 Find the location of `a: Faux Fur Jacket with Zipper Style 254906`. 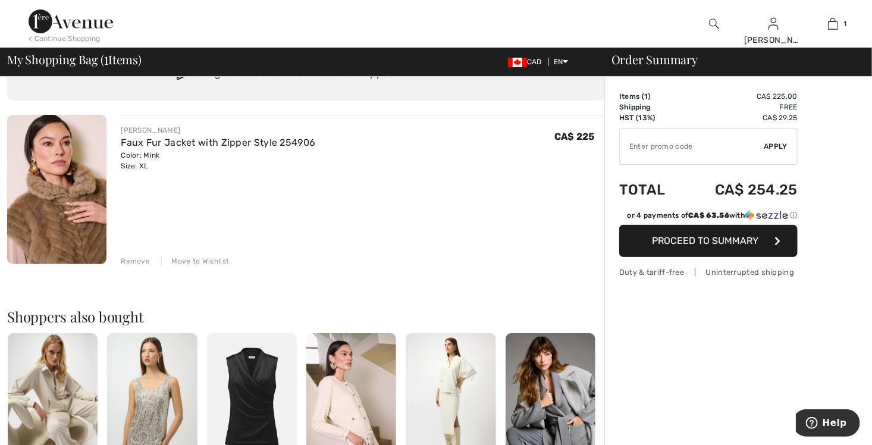

a: Faux Fur Jacket with Zipper Style 254906 is located at coordinates (218, 142).